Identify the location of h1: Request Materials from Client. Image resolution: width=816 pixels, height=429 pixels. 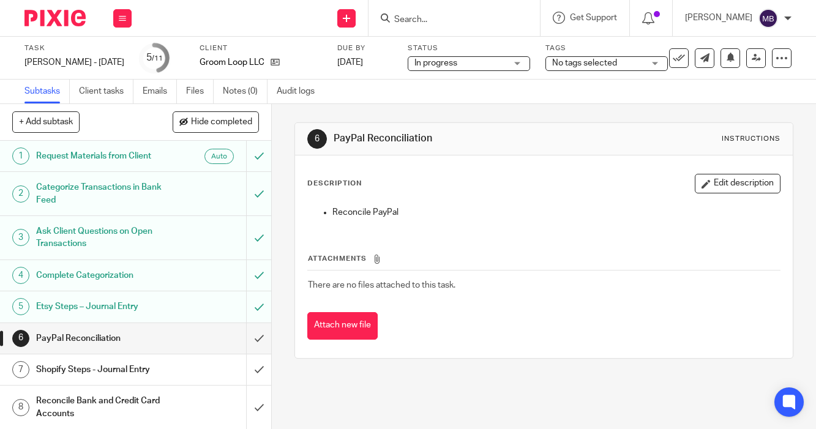
(102, 156).